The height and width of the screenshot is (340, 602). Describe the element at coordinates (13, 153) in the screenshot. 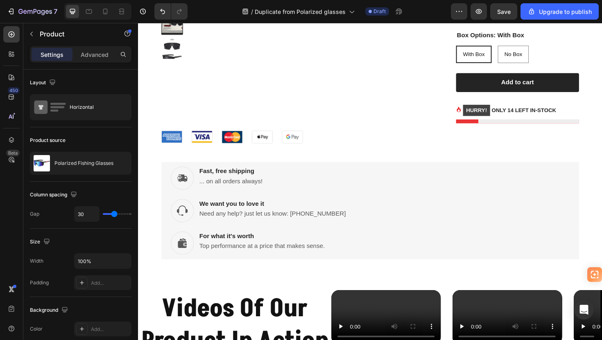

I see `div: Beta` at that location.